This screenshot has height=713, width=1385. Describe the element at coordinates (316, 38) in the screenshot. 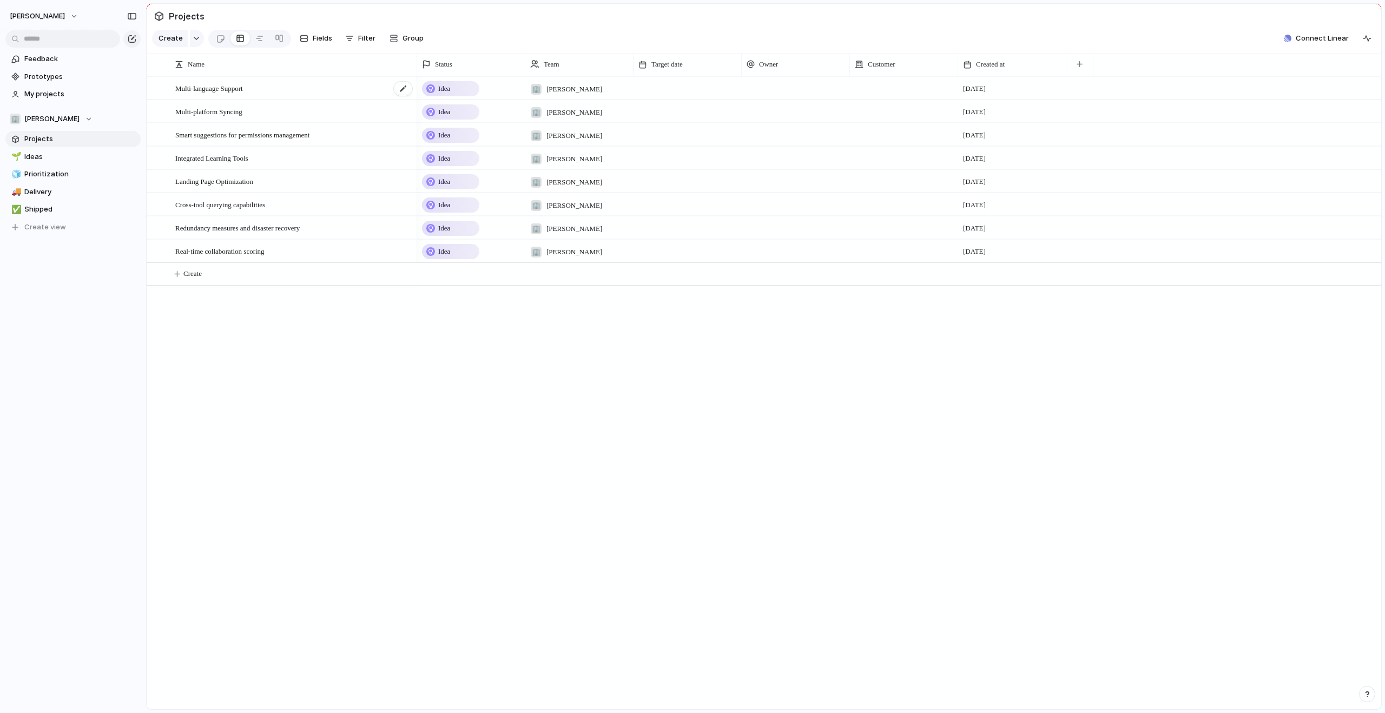

I see `button: Fields` at that location.